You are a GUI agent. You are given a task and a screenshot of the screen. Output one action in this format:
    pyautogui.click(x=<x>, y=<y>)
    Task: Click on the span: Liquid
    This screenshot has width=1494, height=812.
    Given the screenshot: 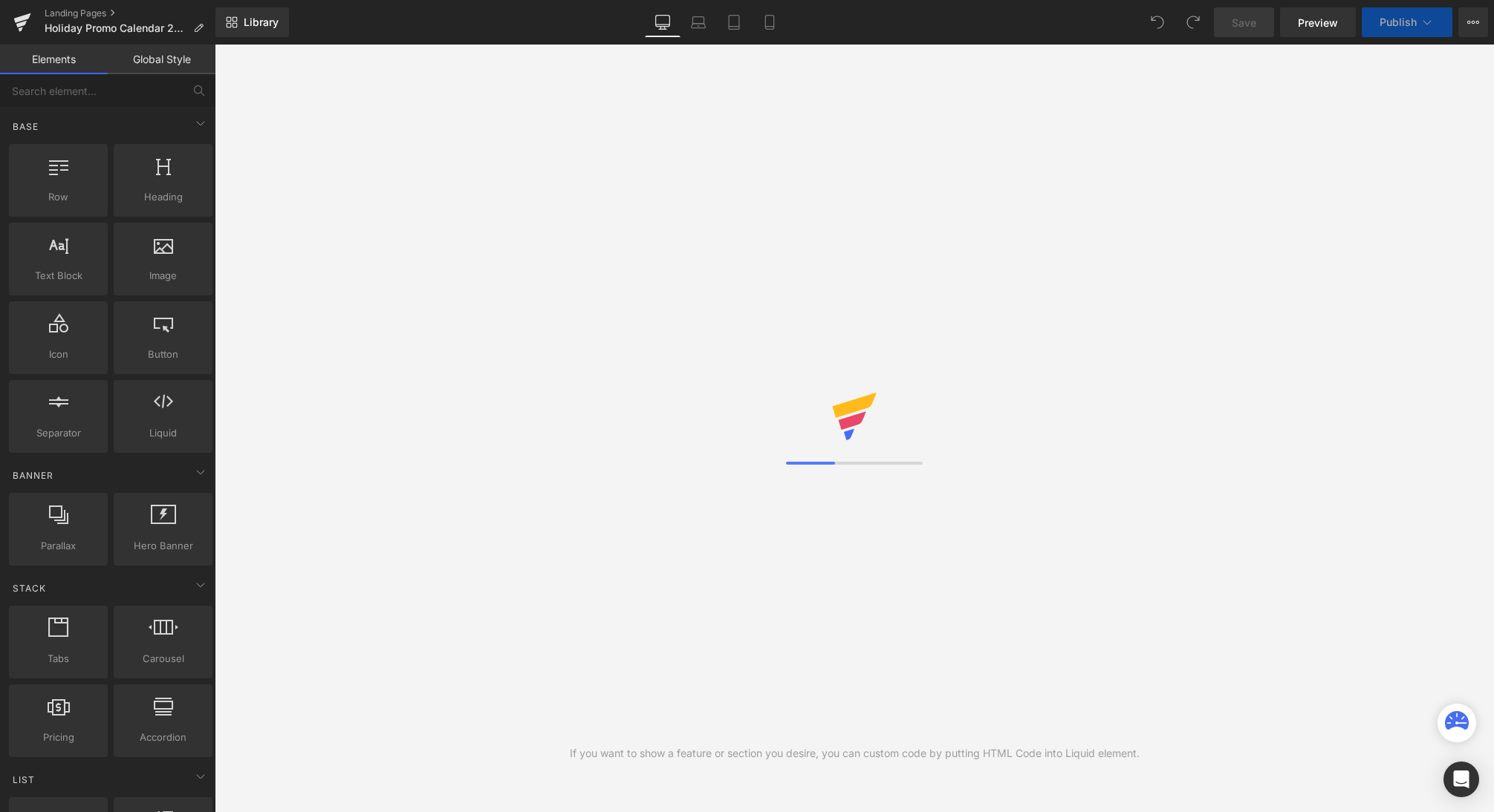 What is the action you would take?
    pyautogui.click(x=162, y=433)
    